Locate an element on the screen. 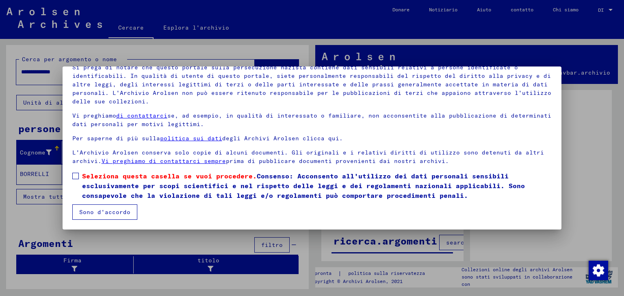 The image size is (624, 296). font: L'Archivio Arolsen conserva solo copie di alcuni documenti. Gli originali e i relativi diritti di... is located at coordinates (308, 157).